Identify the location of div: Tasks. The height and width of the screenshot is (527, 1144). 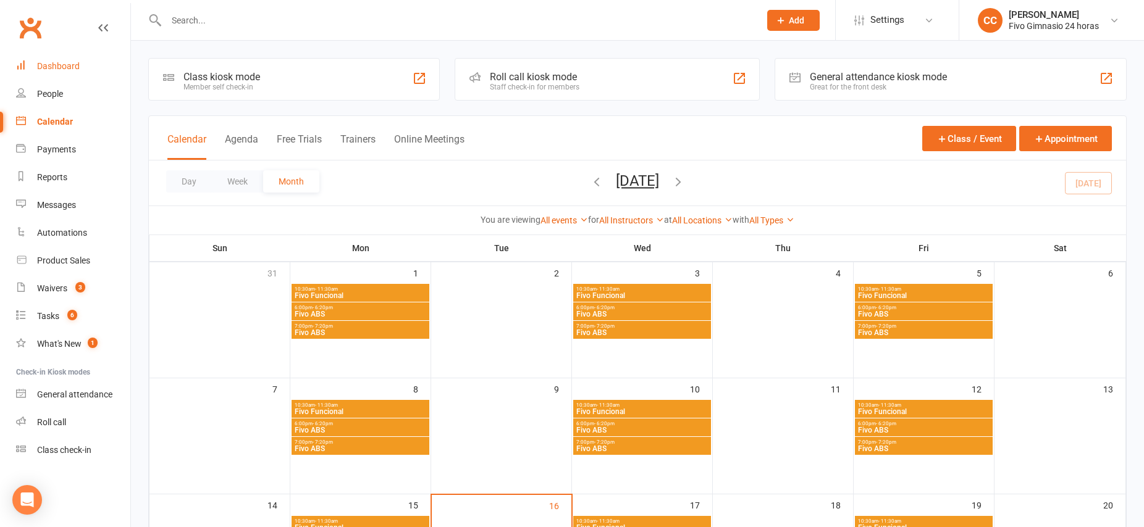
(48, 316).